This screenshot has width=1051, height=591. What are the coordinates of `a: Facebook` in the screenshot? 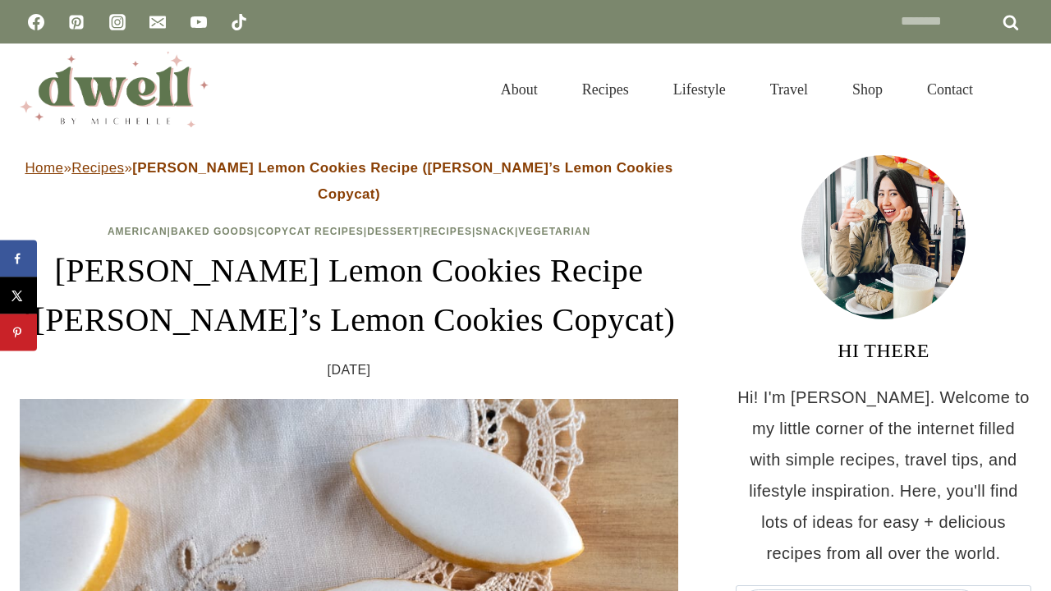 It's located at (36, 22).